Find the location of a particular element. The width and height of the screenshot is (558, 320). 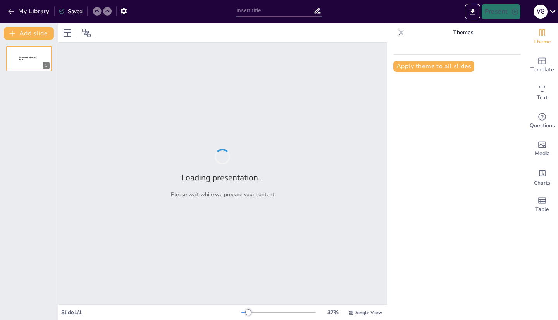

div: Layout is located at coordinates (67, 33).